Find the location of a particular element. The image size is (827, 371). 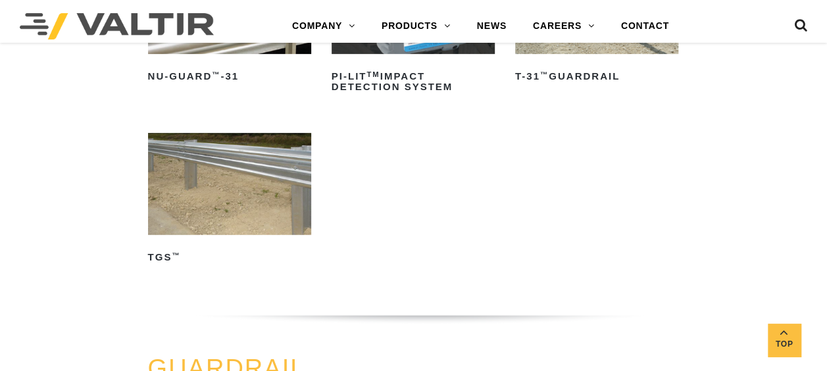

a: CAREERS is located at coordinates (564, 26).